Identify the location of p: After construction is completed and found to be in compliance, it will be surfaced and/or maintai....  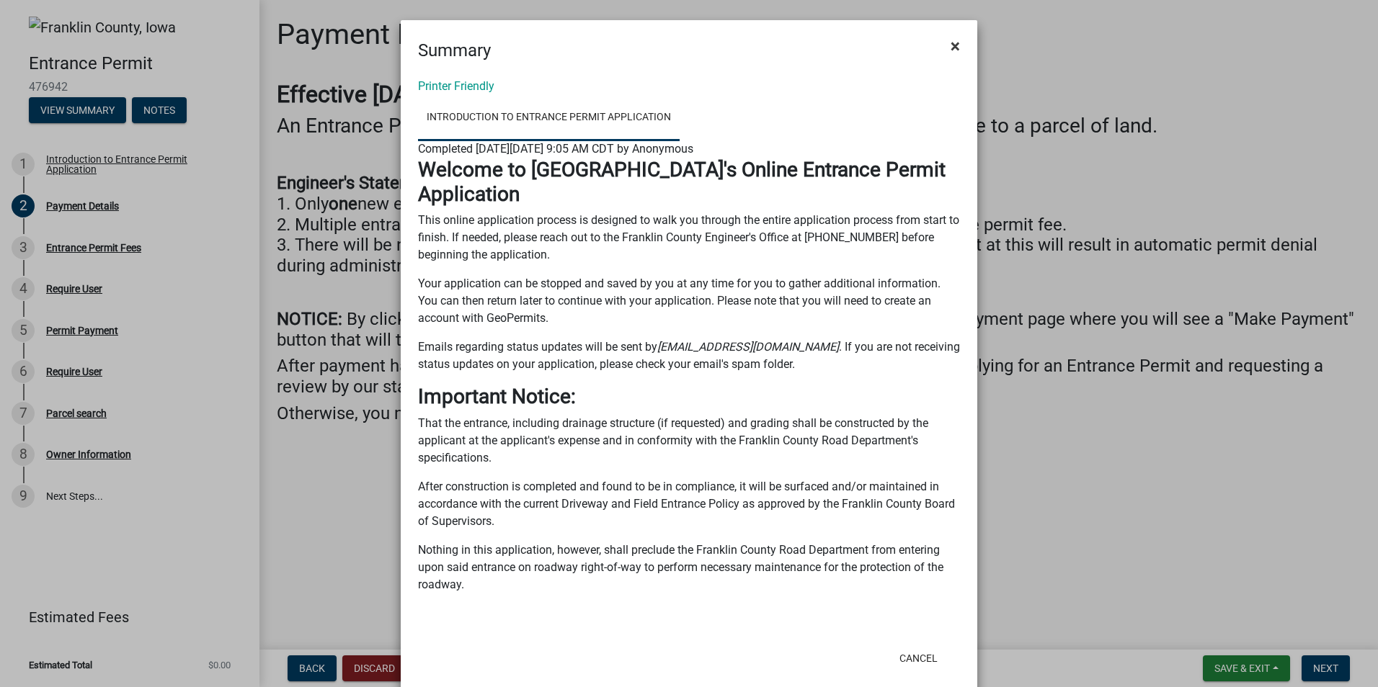
(689, 504).